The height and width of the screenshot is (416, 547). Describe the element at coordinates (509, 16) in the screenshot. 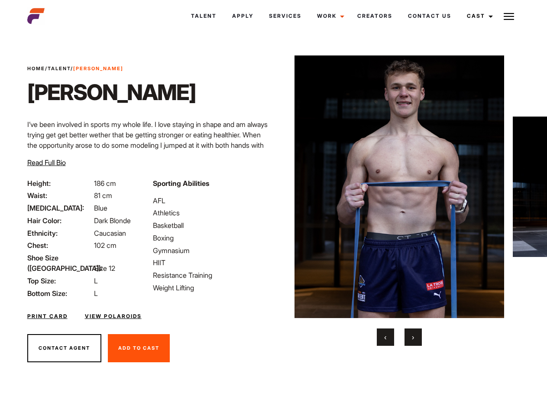

I see `img: Burger icon` at that location.